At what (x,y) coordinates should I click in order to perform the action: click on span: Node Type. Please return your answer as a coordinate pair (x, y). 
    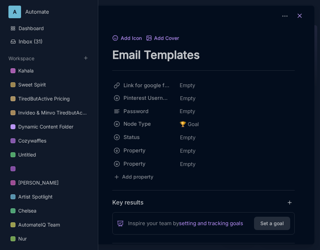
    Looking at the image, I should click on (147, 124).